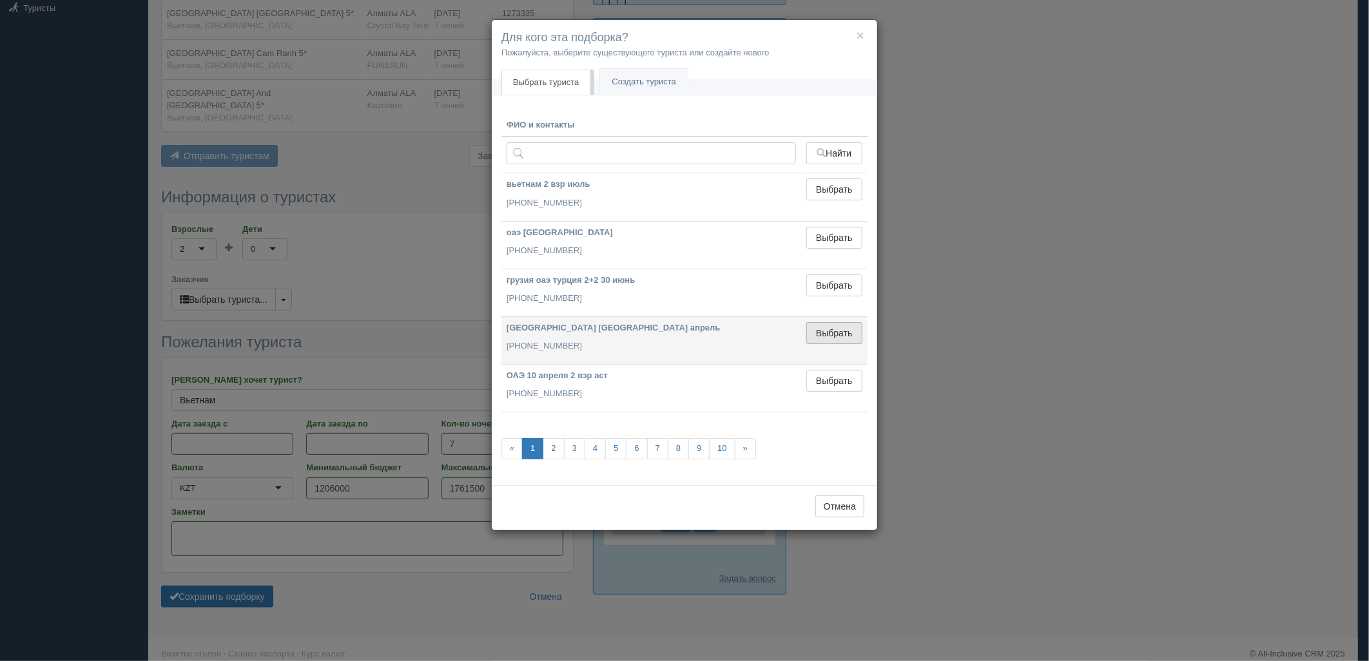 This screenshot has width=1369, height=661. What do you see at coordinates (834, 153) in the screenshot?
I see `button: Найти` at bounding box center [834, 153].